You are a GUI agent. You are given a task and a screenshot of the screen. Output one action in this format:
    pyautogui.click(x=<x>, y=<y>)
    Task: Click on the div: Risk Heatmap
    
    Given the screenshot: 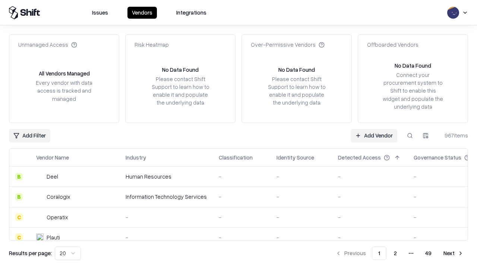 What is the action you would take?
    pyautogui.click(x=152, y=44)
    